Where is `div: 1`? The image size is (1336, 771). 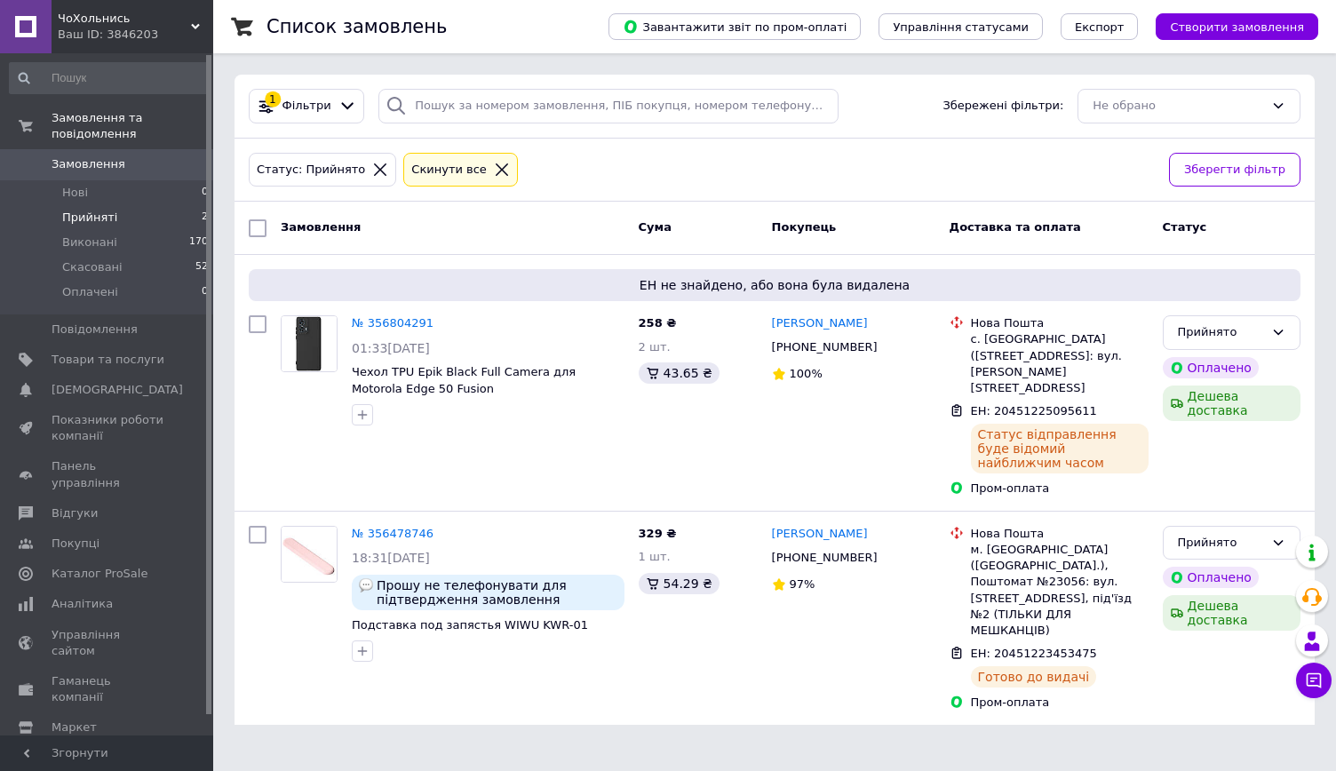 div: 1 is located at coordinates (273, 99).